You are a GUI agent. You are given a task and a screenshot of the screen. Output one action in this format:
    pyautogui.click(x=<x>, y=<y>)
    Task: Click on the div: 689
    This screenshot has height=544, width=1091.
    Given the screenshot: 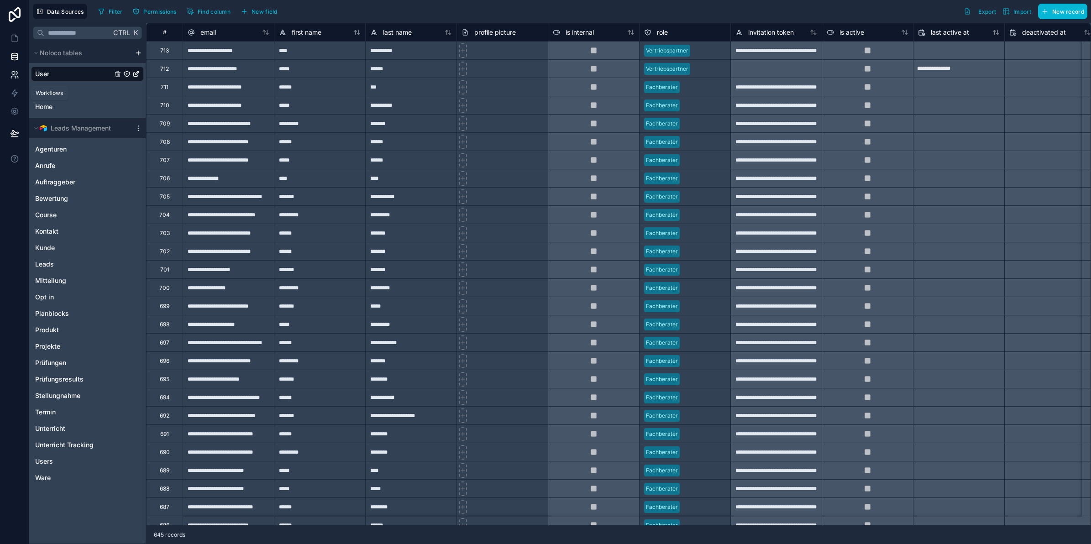 What is the action you would take?
    pyautogui.click(x=164, y=471)
    